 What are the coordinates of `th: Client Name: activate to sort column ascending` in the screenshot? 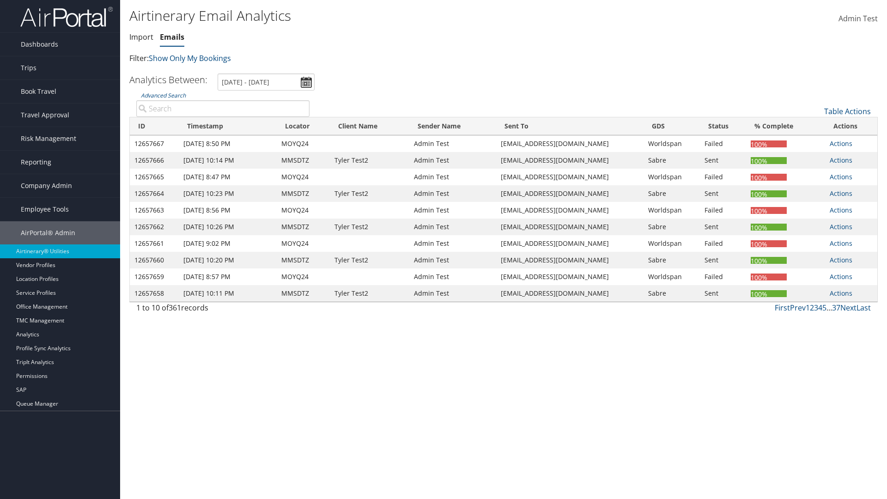 It's located at (369, 126).